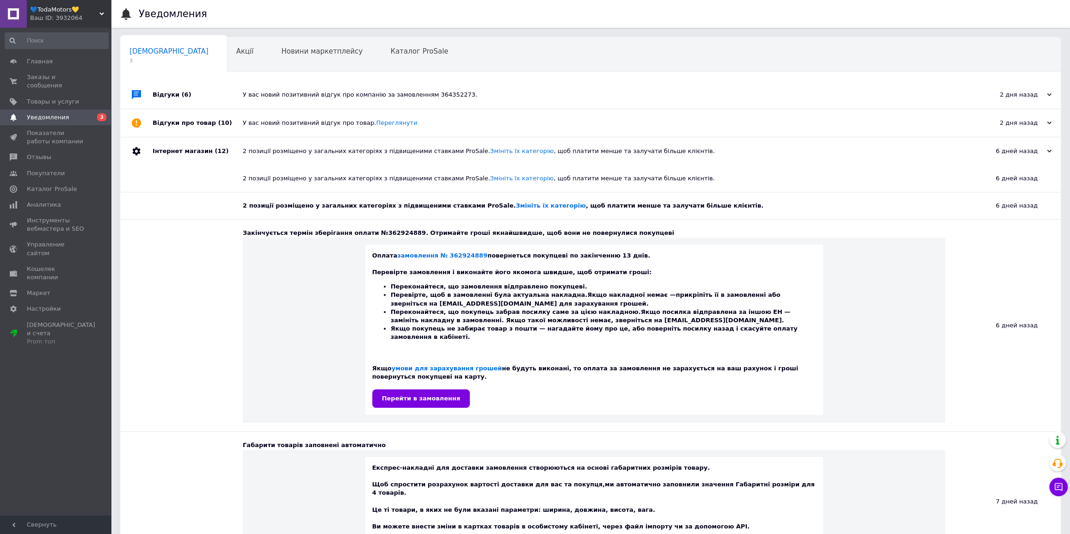  Describe the element at coordinates (631, 295) in the screenshot. I see `b: Якщо накладної немає —` at that location.